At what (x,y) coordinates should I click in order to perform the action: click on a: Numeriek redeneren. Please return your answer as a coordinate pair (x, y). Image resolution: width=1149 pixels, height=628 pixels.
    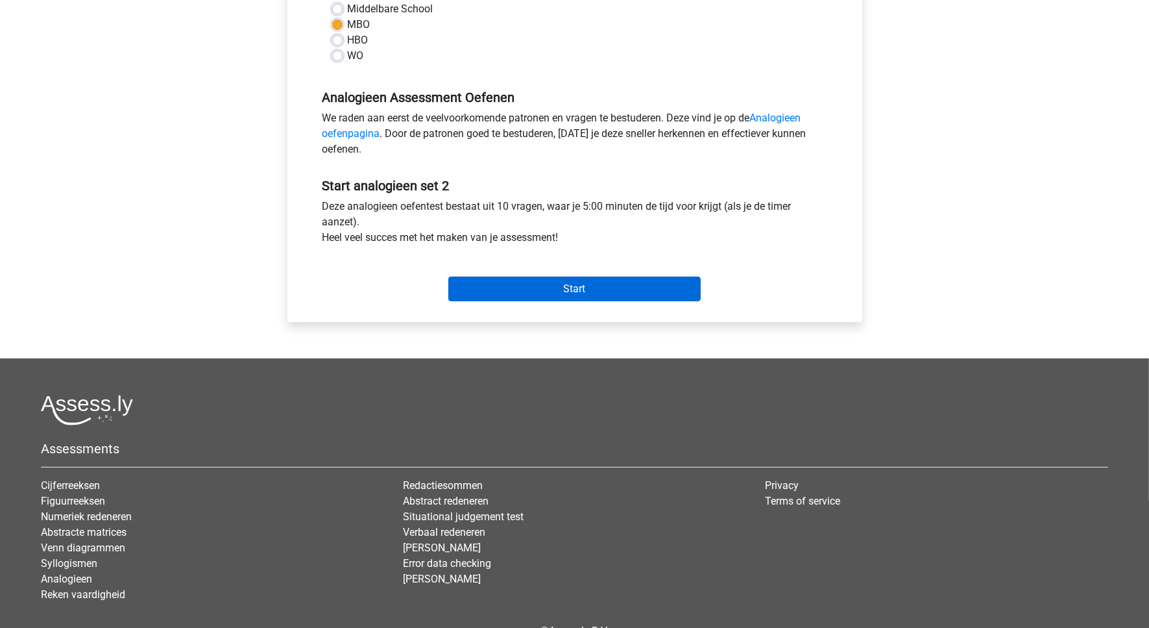
    Looking at the image, I should click on (86, 516).